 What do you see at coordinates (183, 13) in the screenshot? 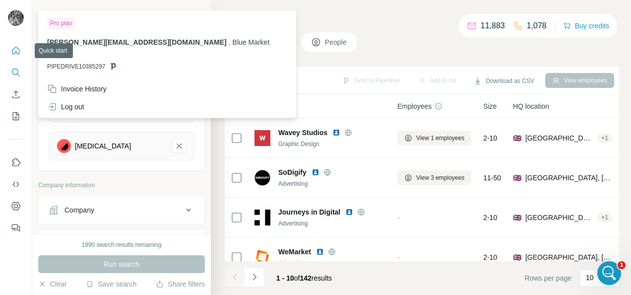
I see `div: Close` at bounding box center [183, 13].